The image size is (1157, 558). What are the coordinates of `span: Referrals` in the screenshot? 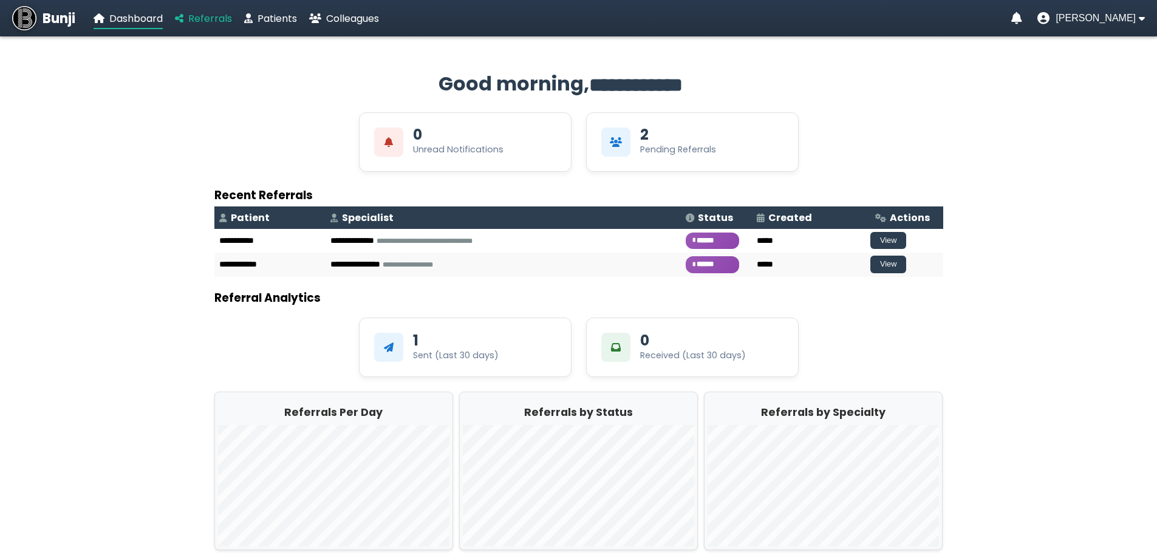 It's located at (210, 18).